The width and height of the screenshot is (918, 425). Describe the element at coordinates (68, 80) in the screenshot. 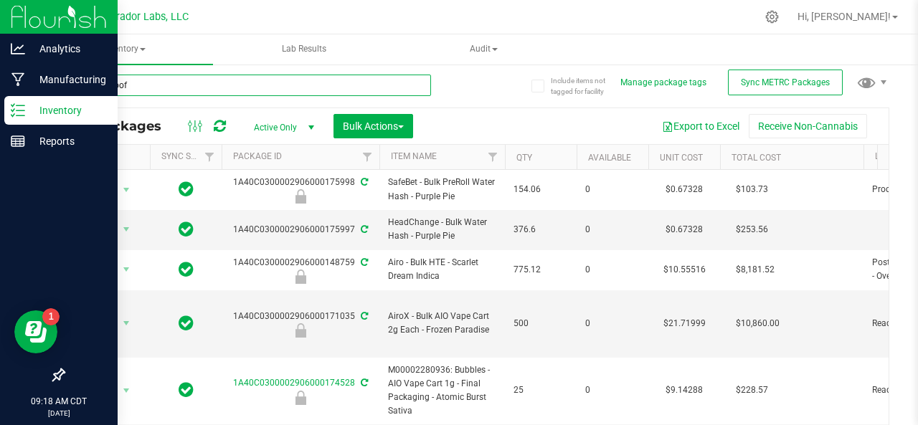

I see `p: Manufacturing` at that location.